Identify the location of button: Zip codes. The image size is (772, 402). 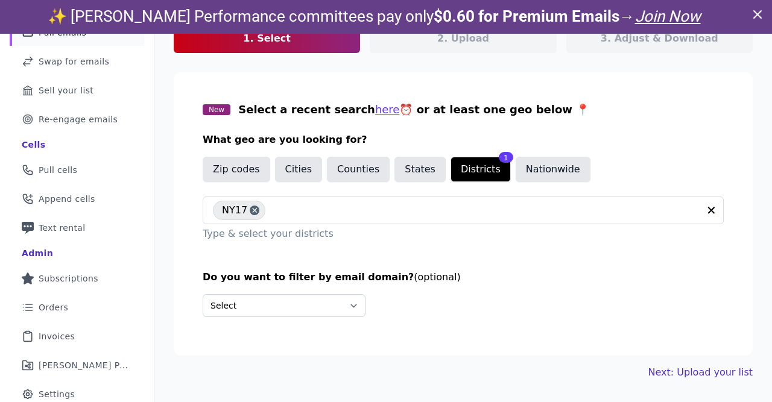
(236, 169).